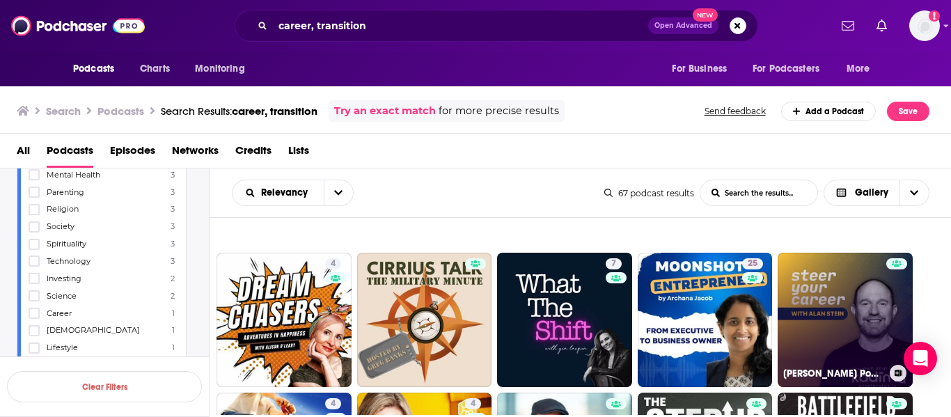  What do you see at coordinates (155, 69) in the screenshot?
I see `span: Charts` at bounding box center [155, 69].